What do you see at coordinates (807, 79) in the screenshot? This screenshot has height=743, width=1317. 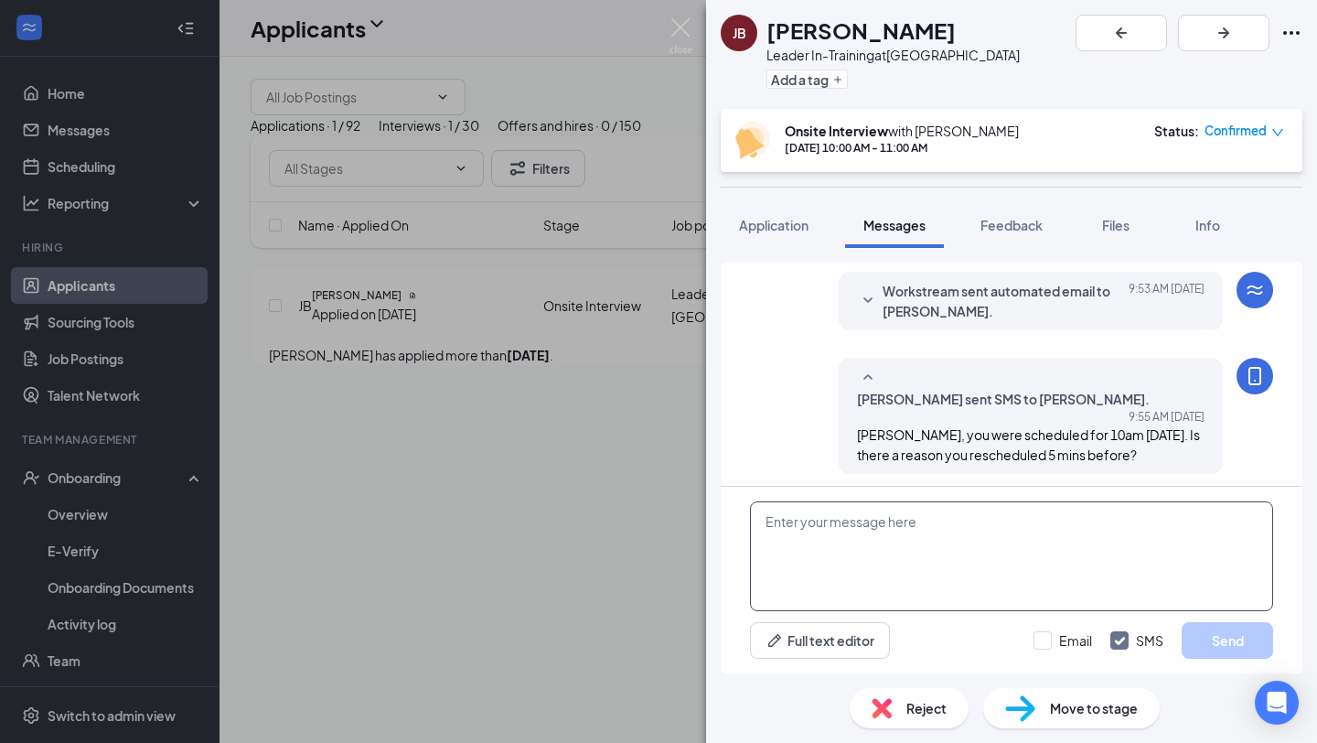 I see `button: PlusAdd a tag` at bounding box center [807, 79].